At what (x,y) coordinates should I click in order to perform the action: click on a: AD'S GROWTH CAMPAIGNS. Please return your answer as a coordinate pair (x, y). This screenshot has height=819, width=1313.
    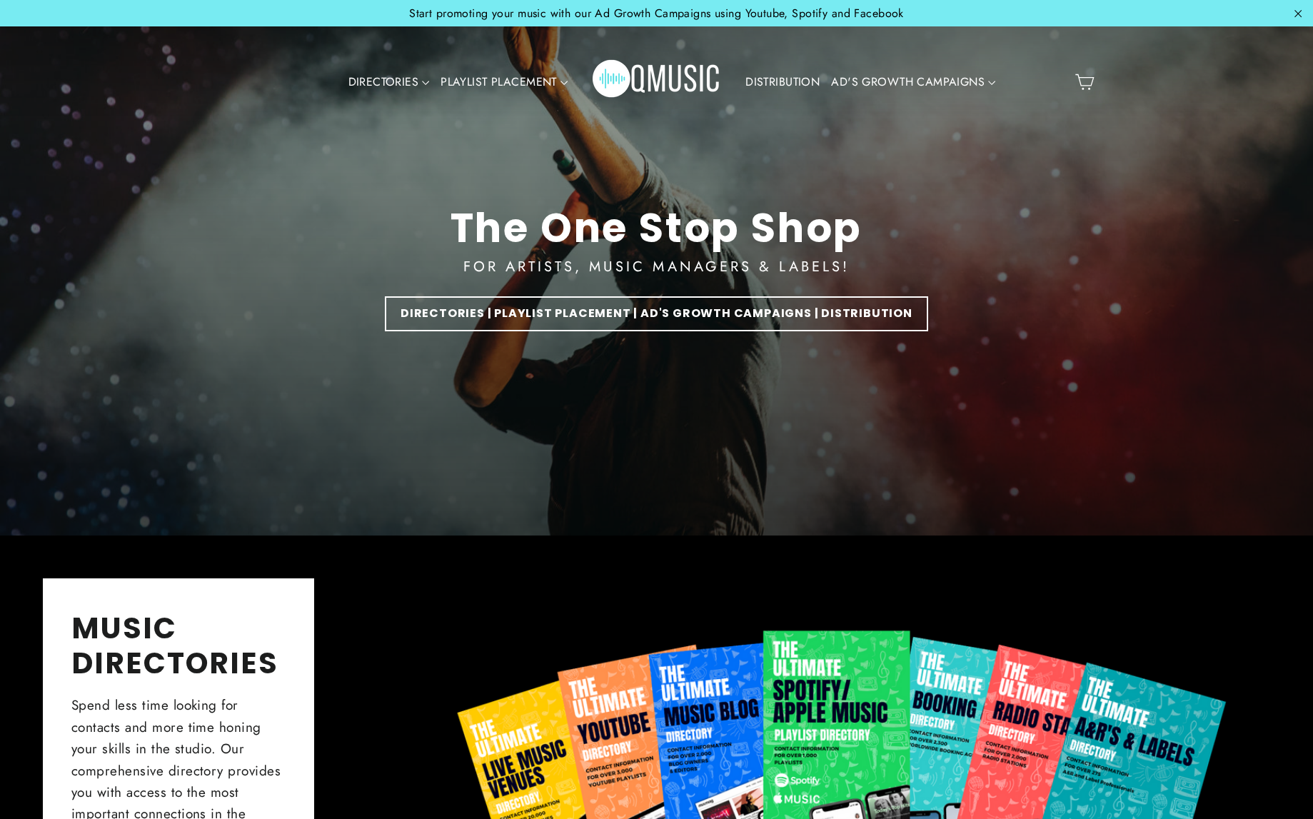
    Looking at the image, I should click on (913, 82).